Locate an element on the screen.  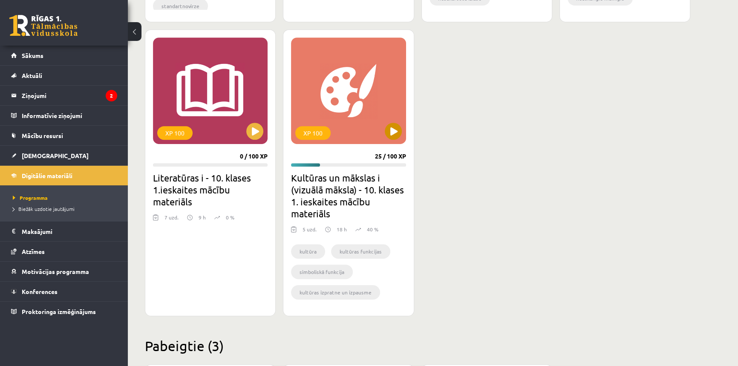
span: Konferences is located at coordinates (40, 291).